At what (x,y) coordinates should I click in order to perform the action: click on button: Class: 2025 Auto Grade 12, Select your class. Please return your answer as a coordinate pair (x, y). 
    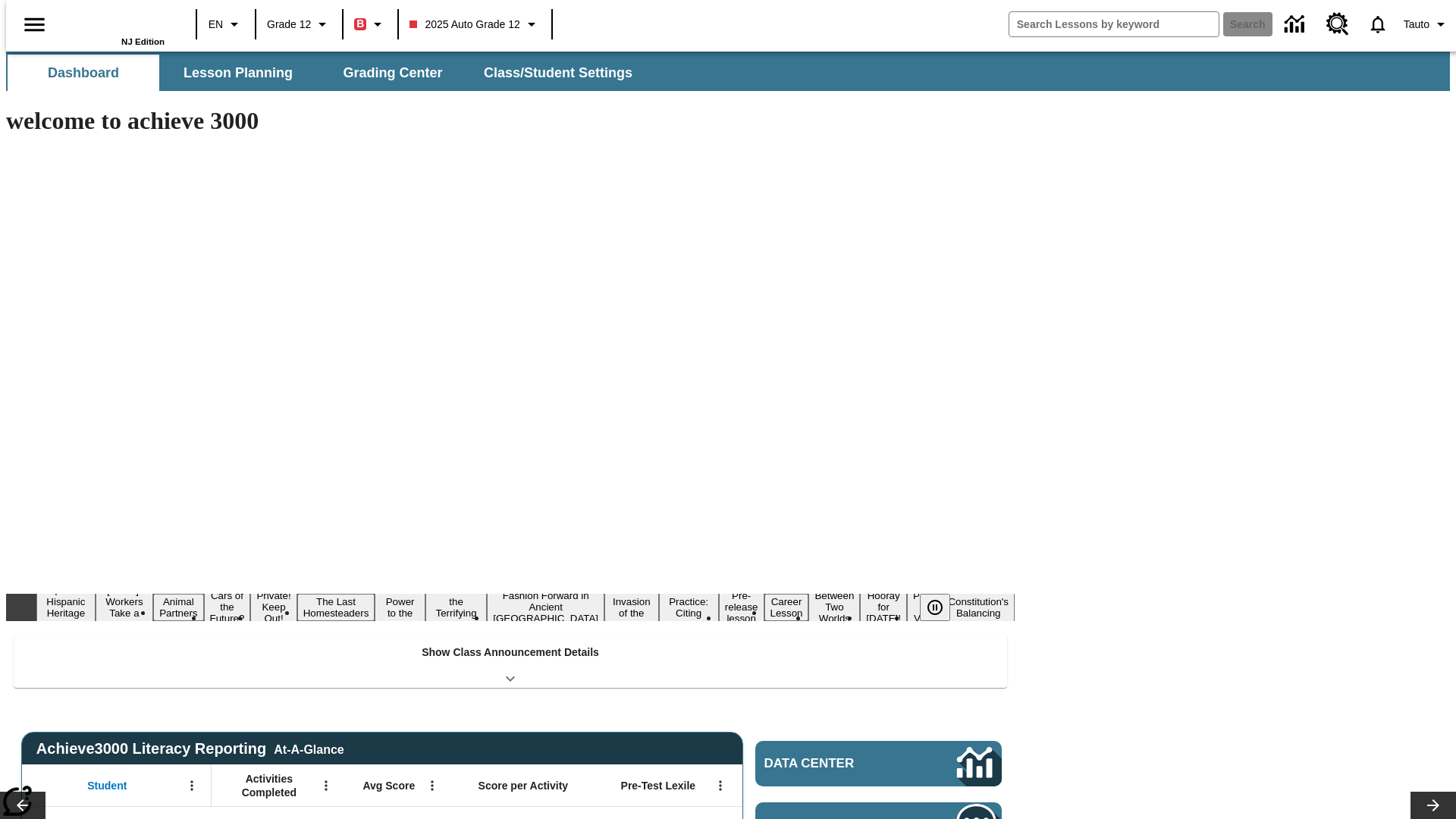
    Looking at the image, I should click on (474, 24).